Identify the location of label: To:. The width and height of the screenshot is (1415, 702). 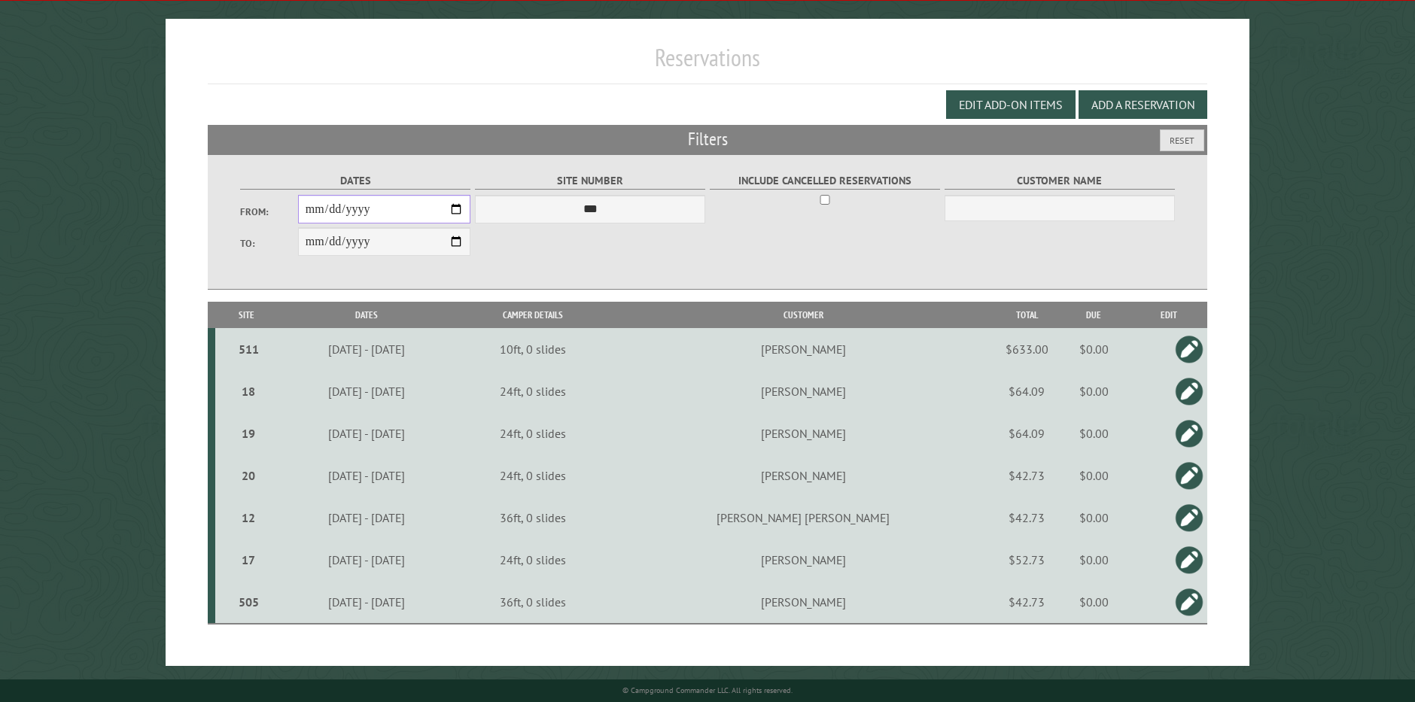
(269, 243).